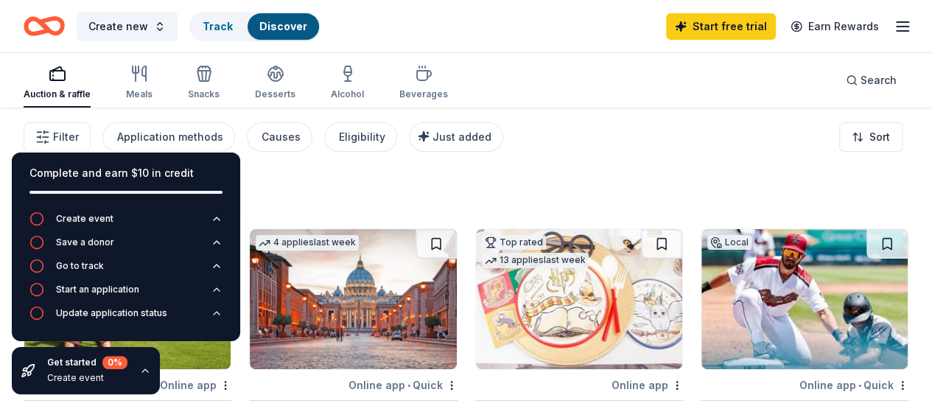 The height and width of the screenshot is (406, 932). Describe the element at coordinates (347, 83) in the screenshot. I see `button: Alcohol` at that location.